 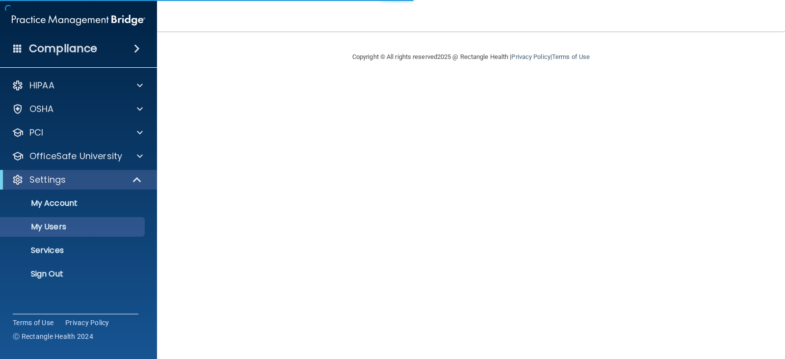 I want to click on h4: Compliance, so click(x=63, y=49).